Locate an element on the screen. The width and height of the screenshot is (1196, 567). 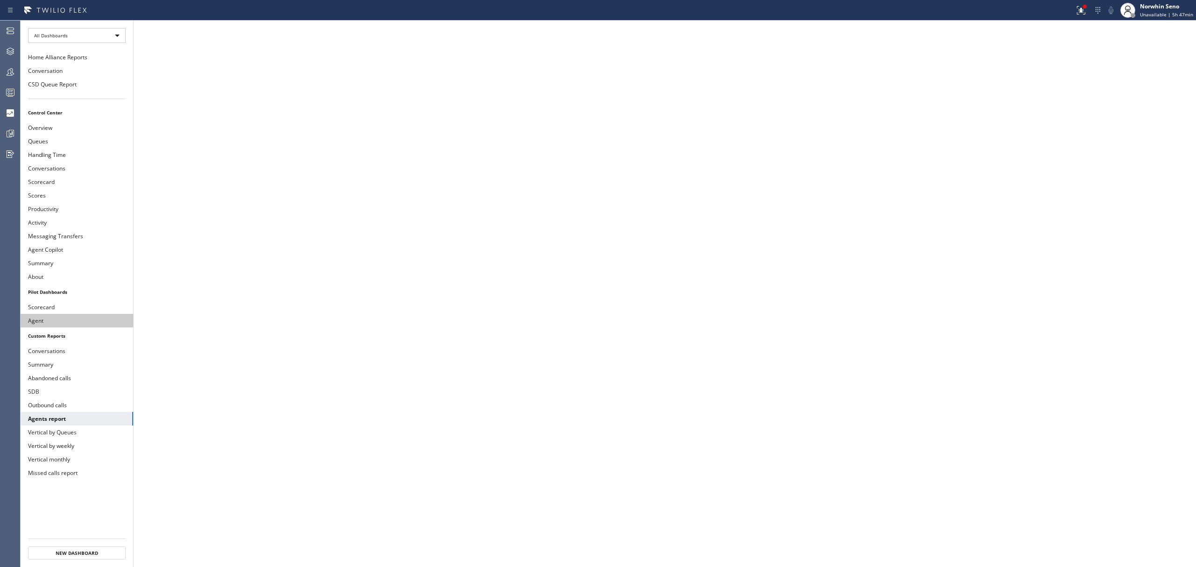
button: SDB is located at coordinates (77, 391).